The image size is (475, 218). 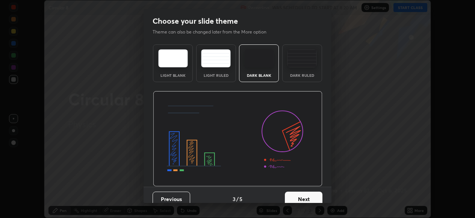 What do you see at coordinates (259, 75) in the screenshot?
I see `div: Dark Blank` at bounding box center [259, 75].